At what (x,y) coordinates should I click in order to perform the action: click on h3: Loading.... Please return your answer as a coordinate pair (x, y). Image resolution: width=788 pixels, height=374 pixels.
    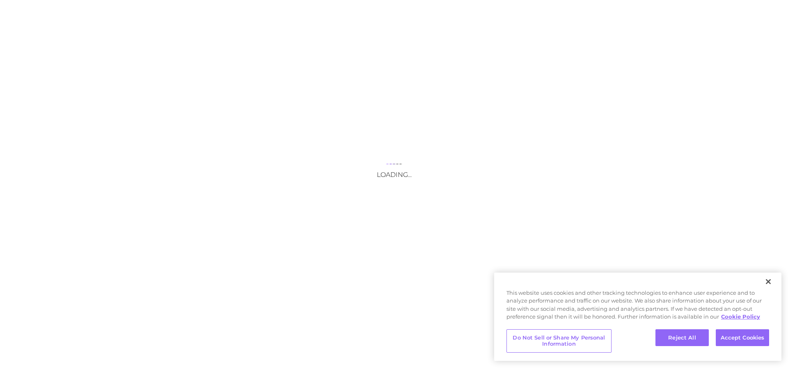
    Looking at the image, I should click on (394, 174).